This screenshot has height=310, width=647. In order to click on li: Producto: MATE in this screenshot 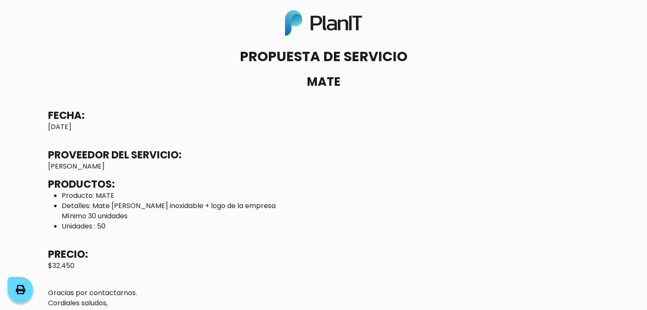, I will do `click(330, 196)`.